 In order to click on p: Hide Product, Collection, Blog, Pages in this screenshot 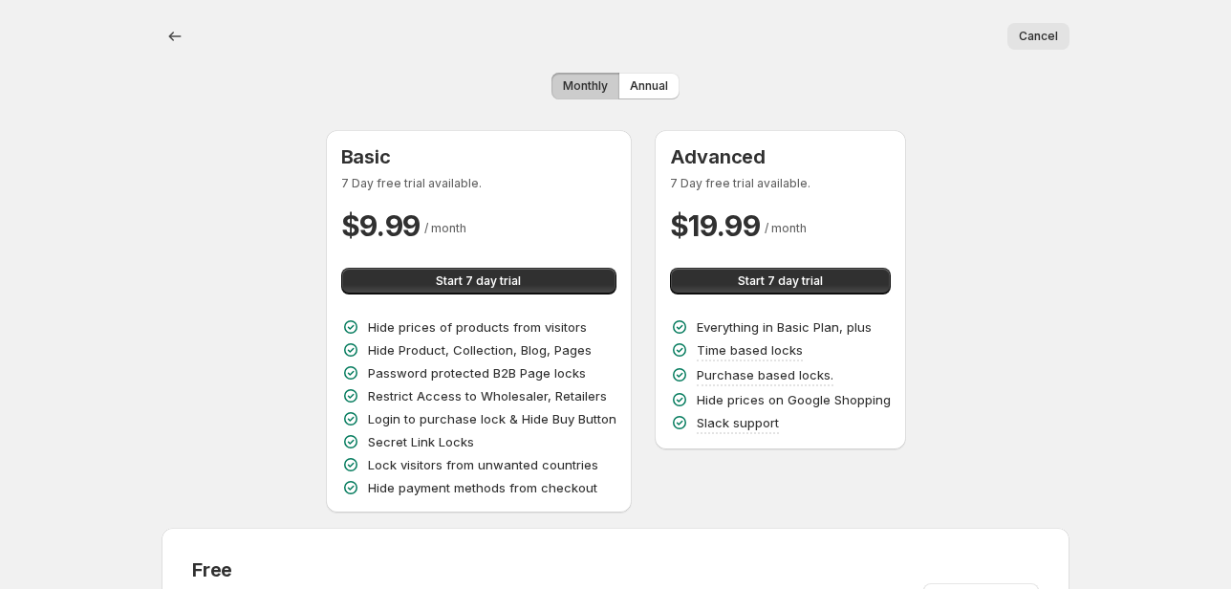, I will do `click(480, 350)`.